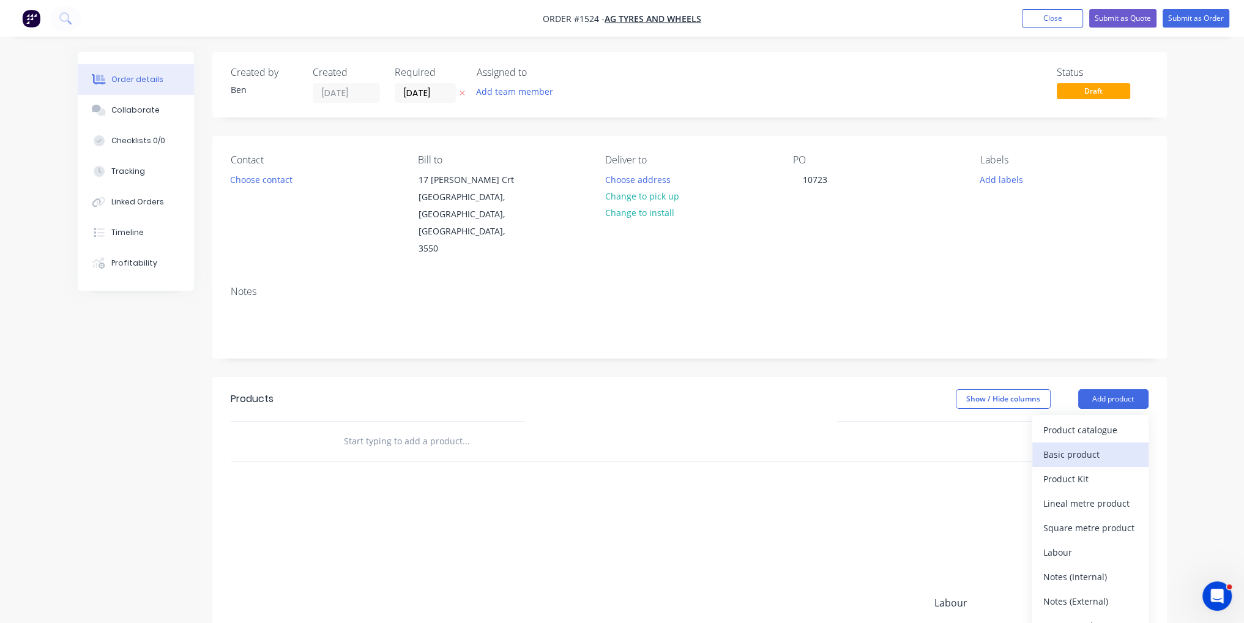  What do you see at coordinates (136, 202) in the screenshot?
I see `button: Linked Orders` at bounding box center [136, 202].